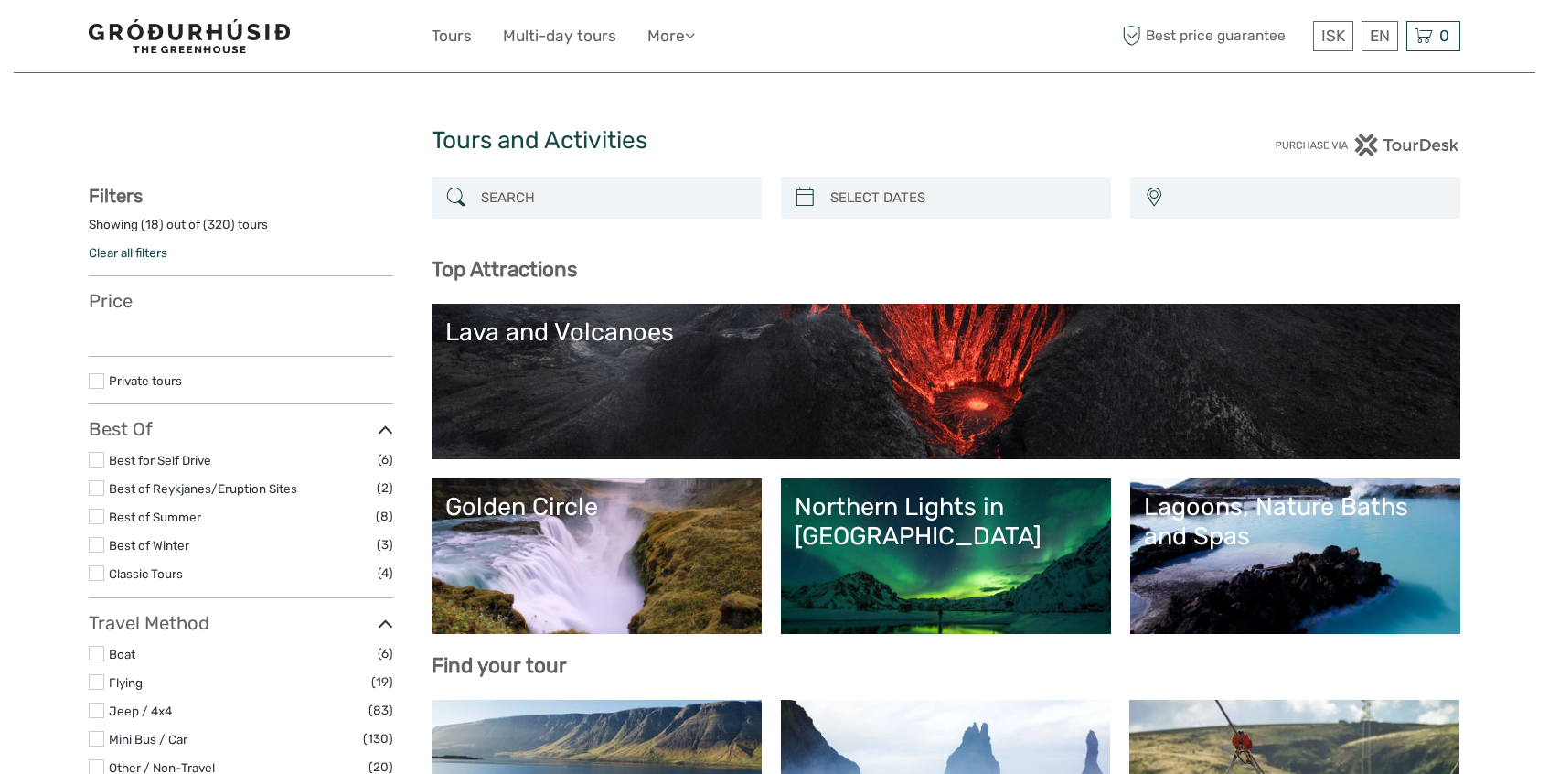  What do you see at coordinates (452, 36) in the screenshot?
I see `a: Tours` at bounding box center [452, 36].